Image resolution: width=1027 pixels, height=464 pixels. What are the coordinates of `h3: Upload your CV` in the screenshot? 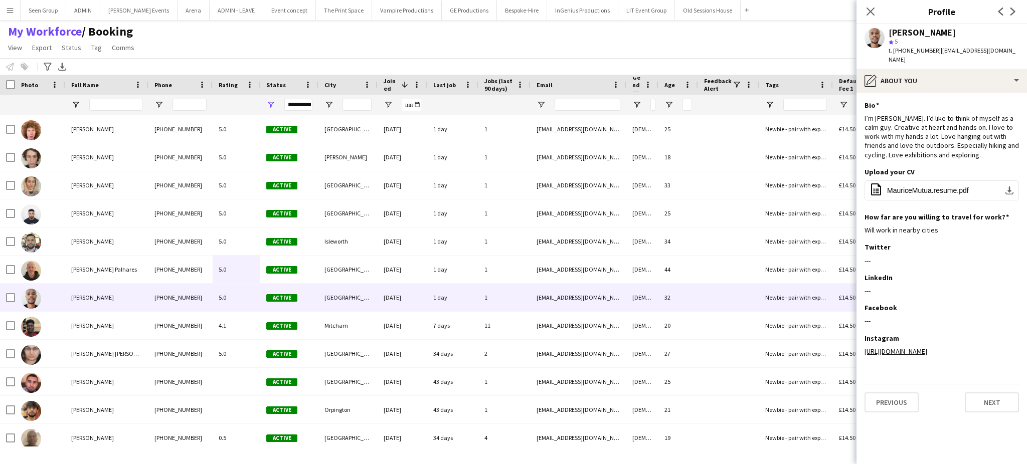 It's located at (889, 172).